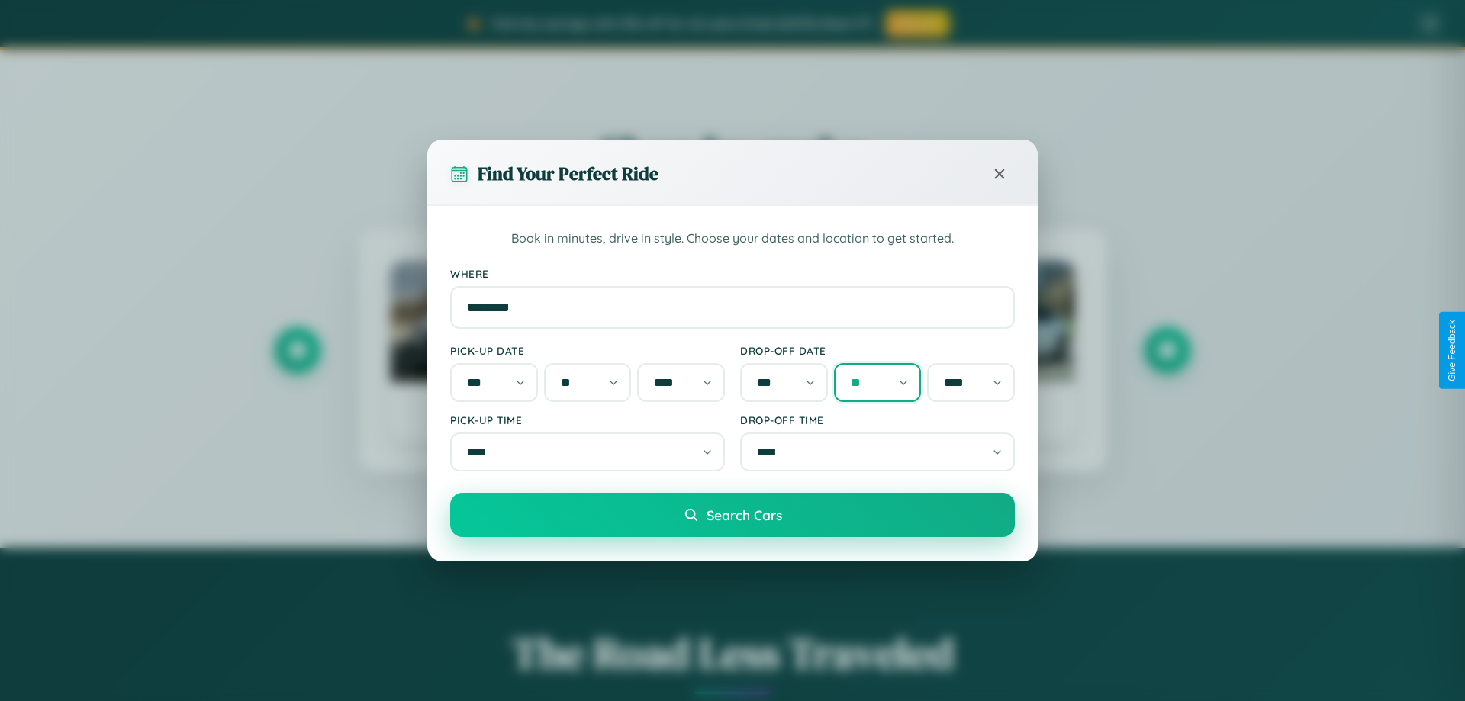 Image resolution: width=1465 pixels, height=701 pixels. I want to click on span: Search Cars, so click(744, 515).